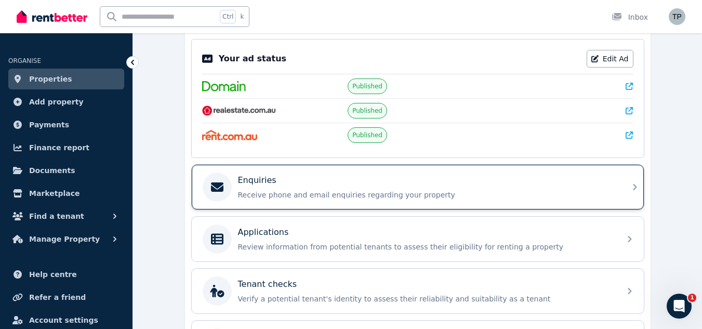 The height and width of the screenshot is (329, 702). Describe the element at coordinates (692, 298) in the screenshot. I see `span: 1` at that location.